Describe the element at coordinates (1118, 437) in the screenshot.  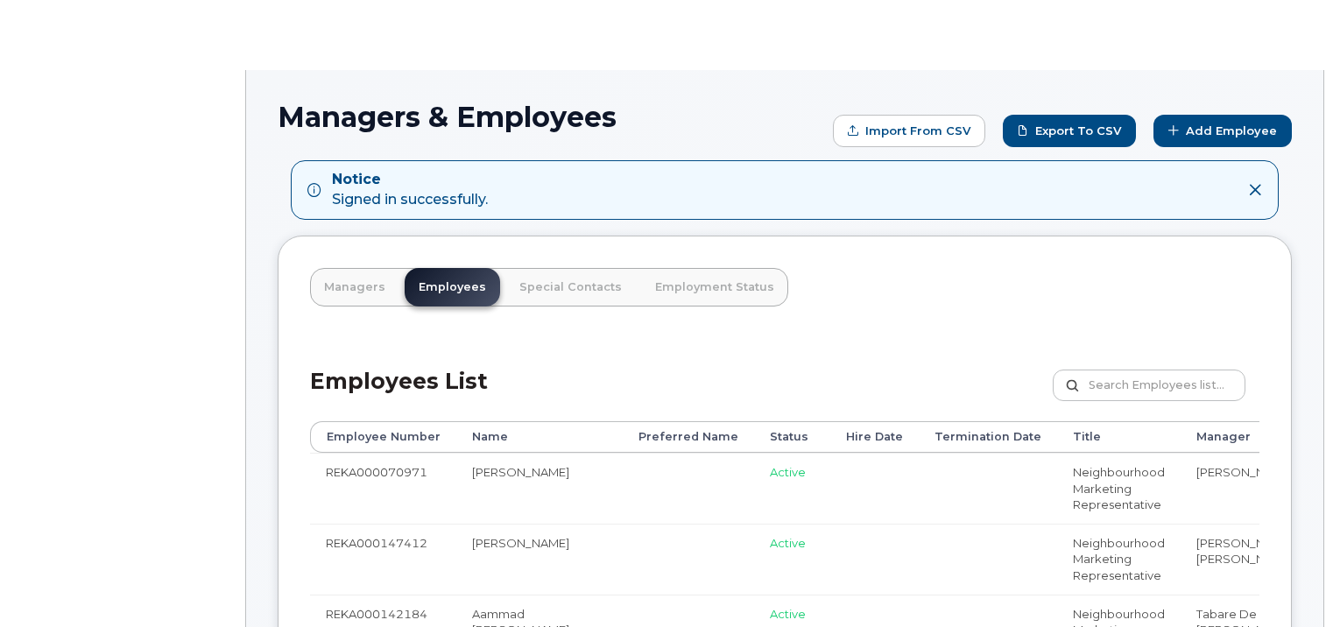
I see `th: Title` at that location.